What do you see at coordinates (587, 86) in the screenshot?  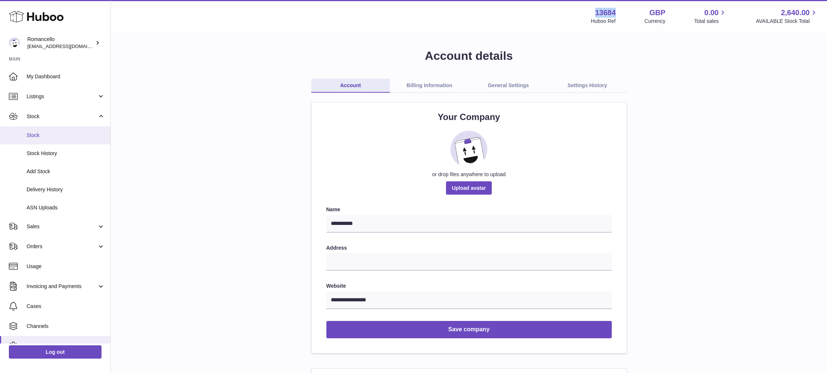 I see `a: Settings History` at bounding box center [587, 86].